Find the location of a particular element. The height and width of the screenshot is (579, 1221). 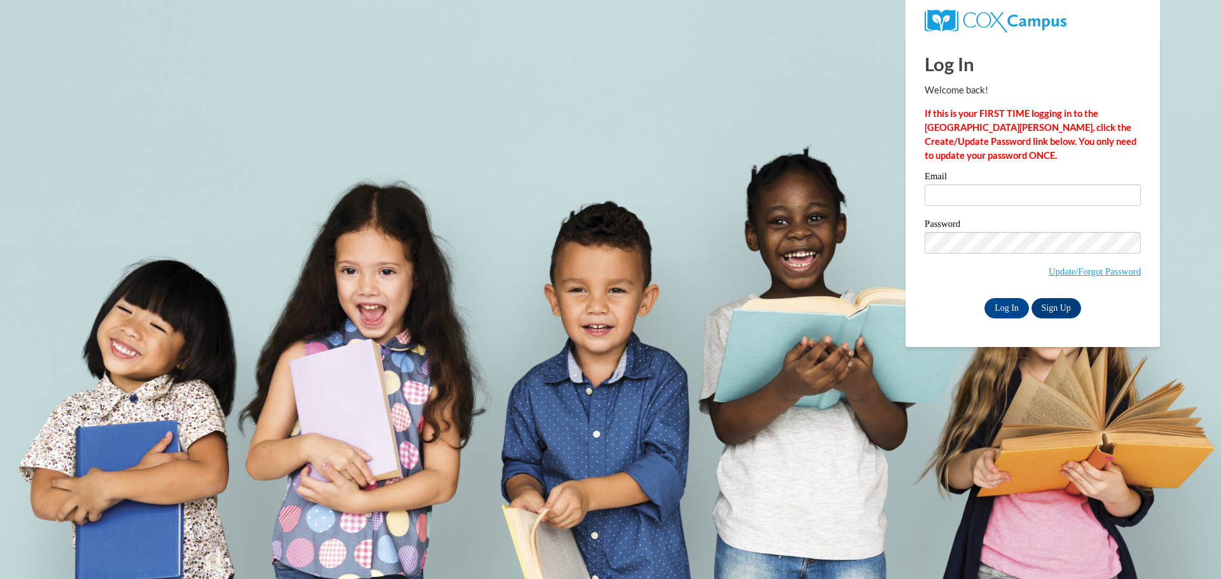

label: Email is located at coordinates (1033, 178).